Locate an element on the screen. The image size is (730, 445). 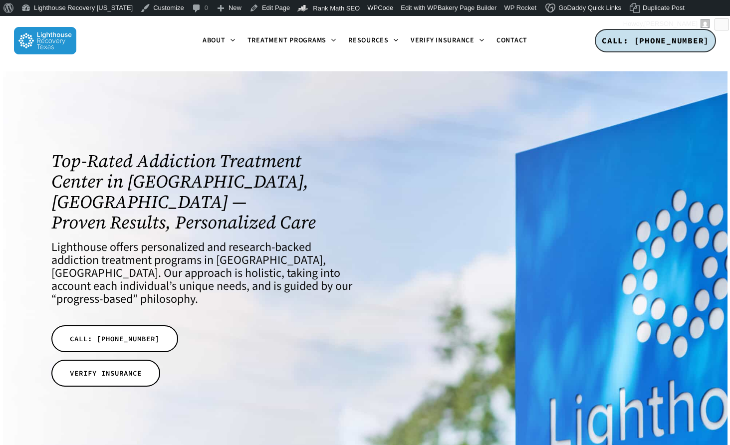
a: progress-based is located at coordinates (94, 299).